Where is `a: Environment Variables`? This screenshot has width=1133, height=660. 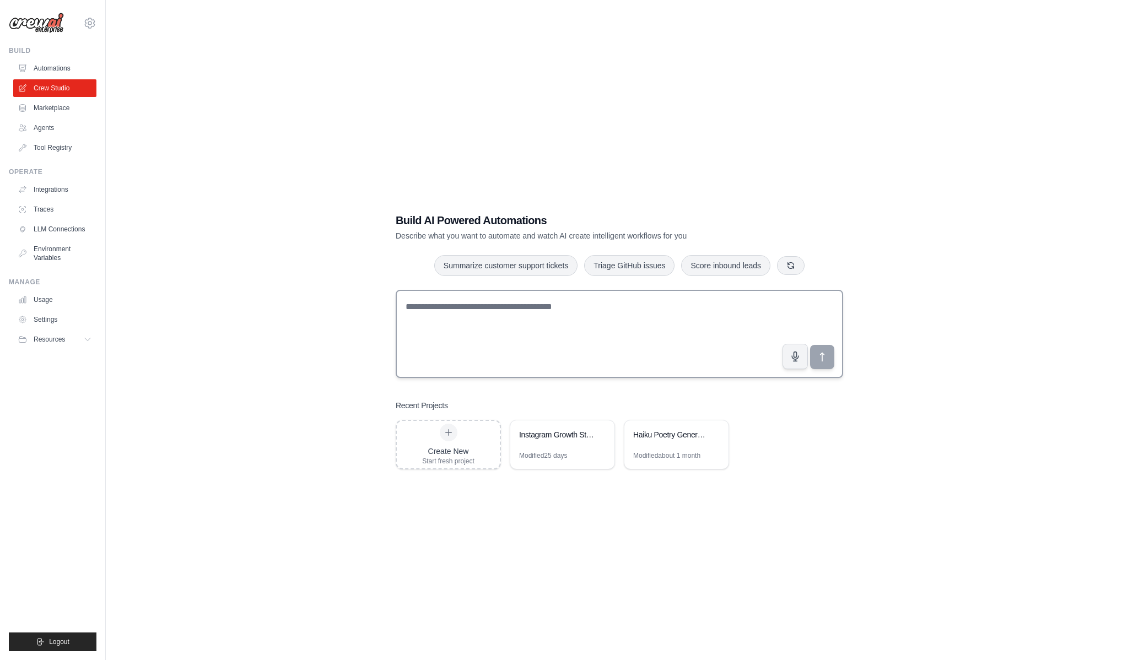
a: Environment Variables is located at coordinates (55, 253).